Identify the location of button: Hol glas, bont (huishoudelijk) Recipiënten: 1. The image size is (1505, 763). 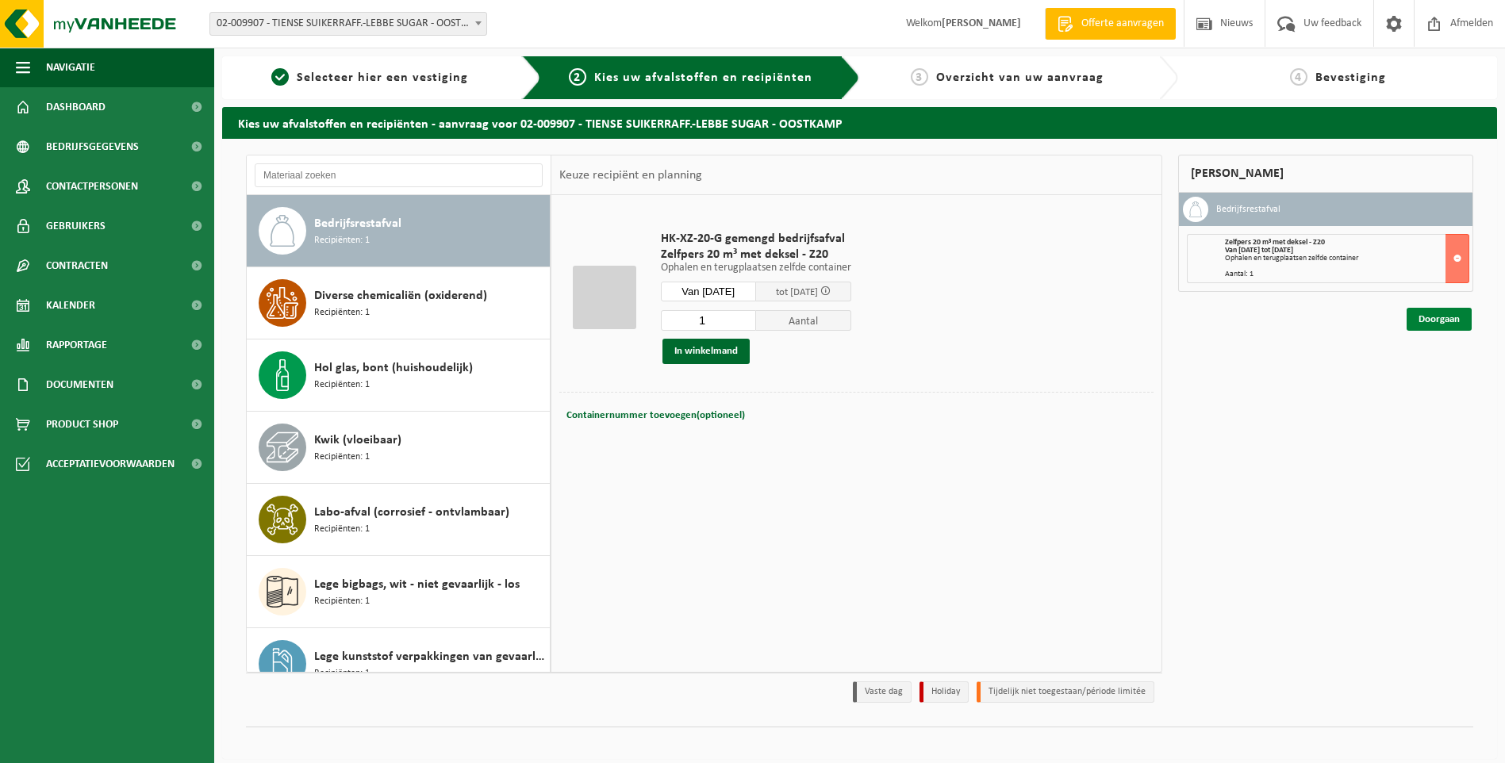
(398, 375).